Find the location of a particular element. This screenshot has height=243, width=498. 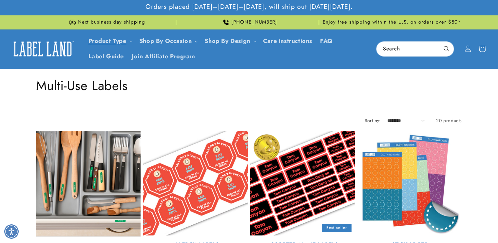

summary: Shop By Design is located at coordinates (230, 41).